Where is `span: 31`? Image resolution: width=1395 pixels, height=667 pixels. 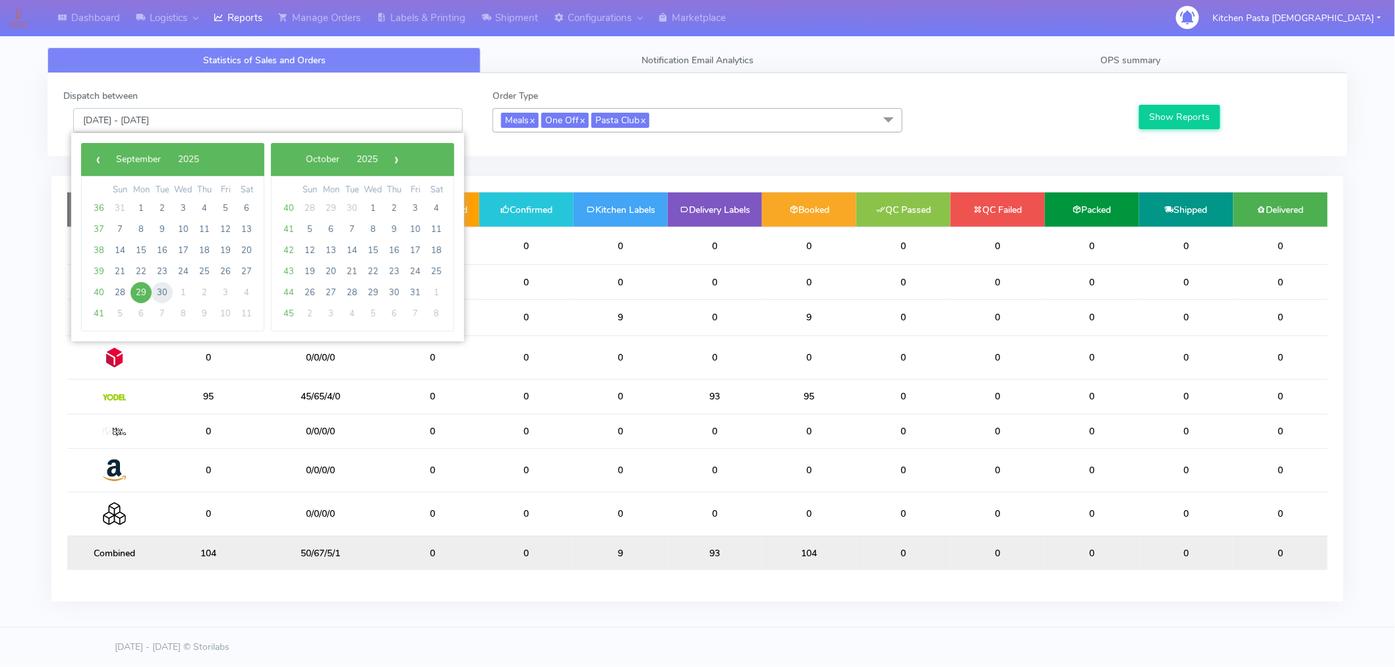 span: 31 is located at coordinates (415, 293).